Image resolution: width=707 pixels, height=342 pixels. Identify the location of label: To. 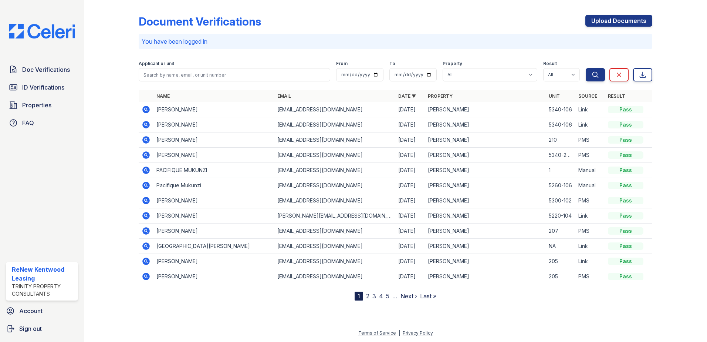
(392, 64).